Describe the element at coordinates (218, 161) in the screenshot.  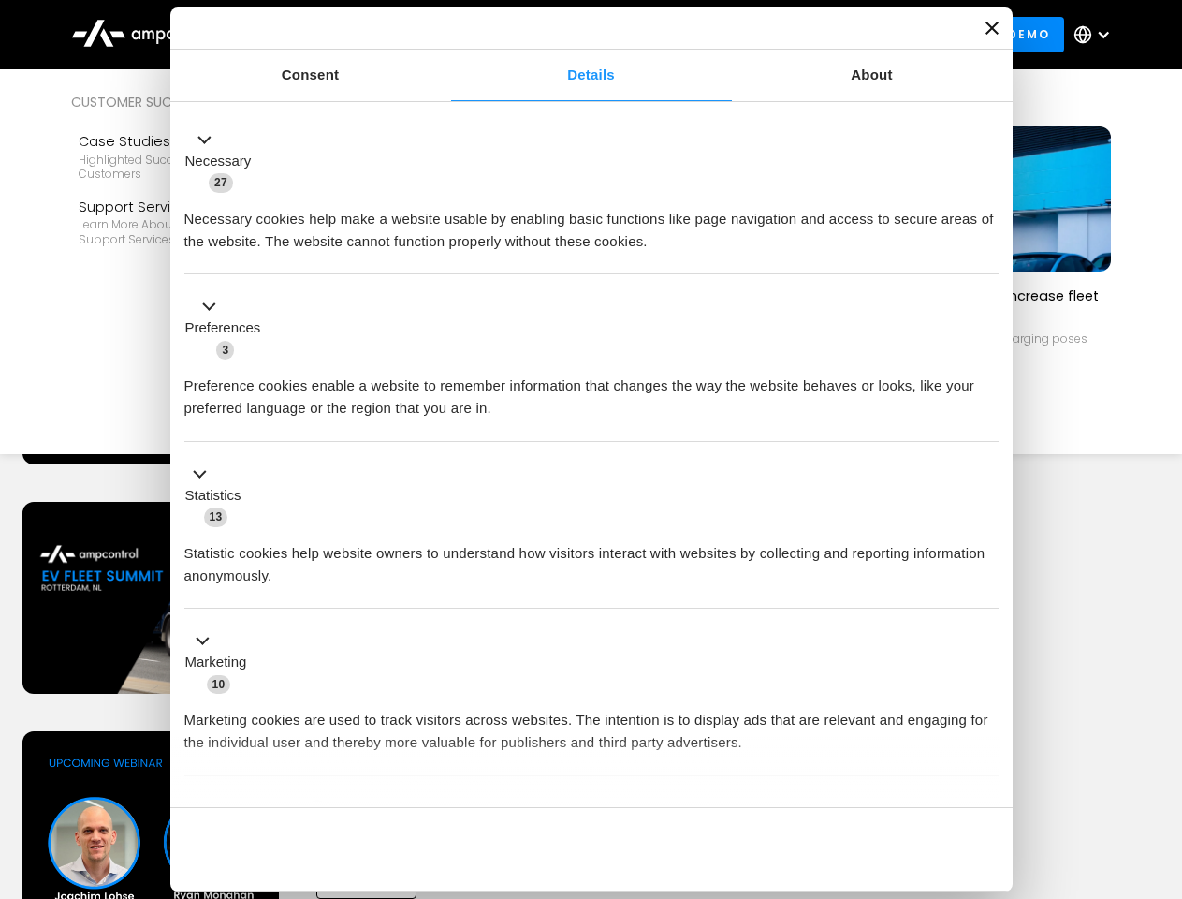
I see `label: Necessary` at that location.